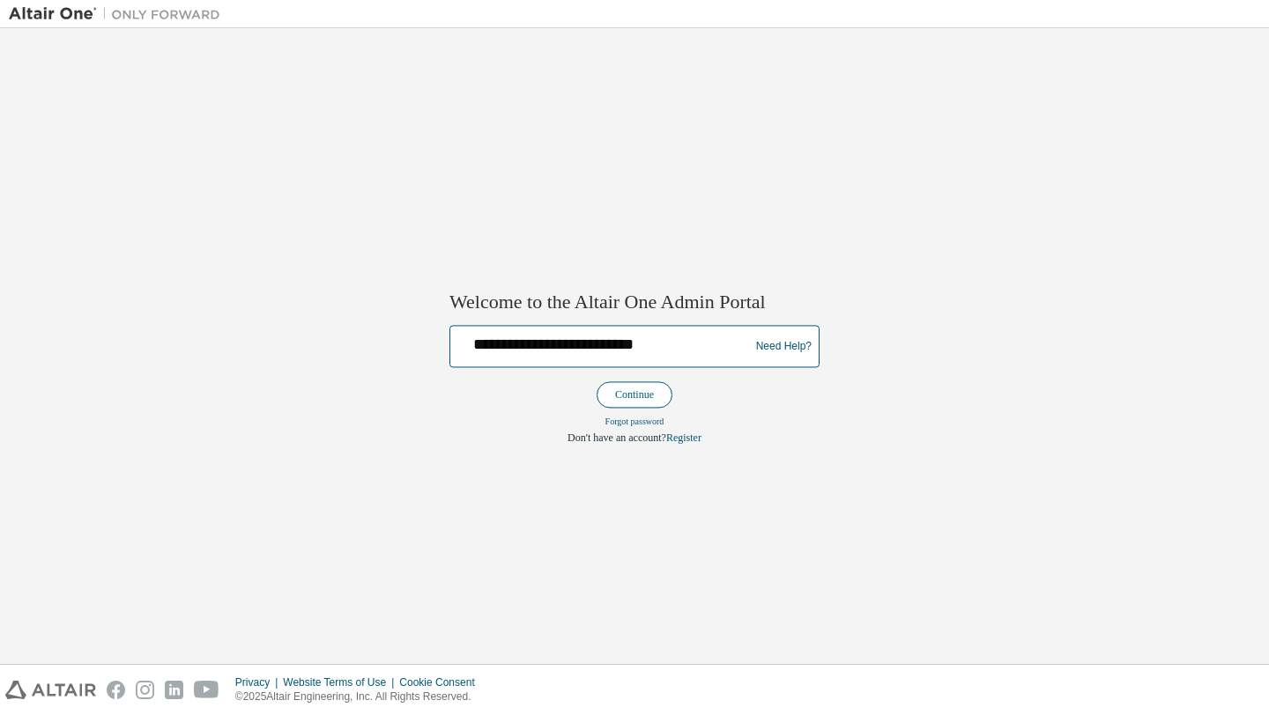 Image resolution: width=1269 pixels, height=715 pixels. What do you see at coordinates (684, 439) in the screenshot?
I see `a: Register` at bounding box center [684, 439].